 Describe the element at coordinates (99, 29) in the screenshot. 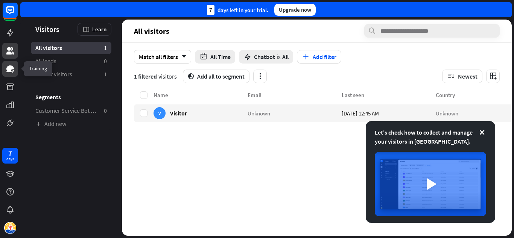

I see `span: Learn` at that location.